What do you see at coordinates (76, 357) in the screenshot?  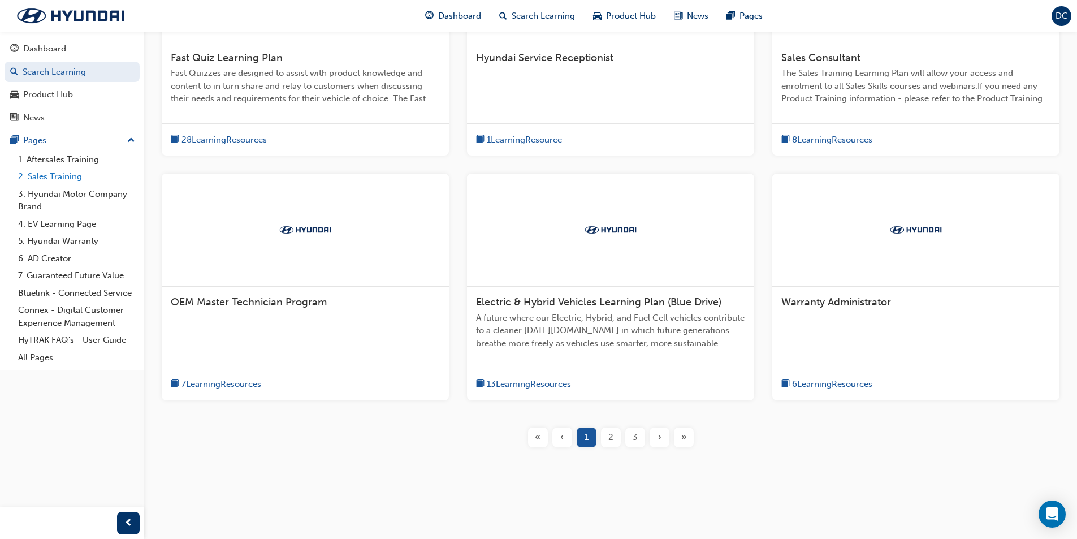 I see `a: All Pages` at bounding box center [76, 357].